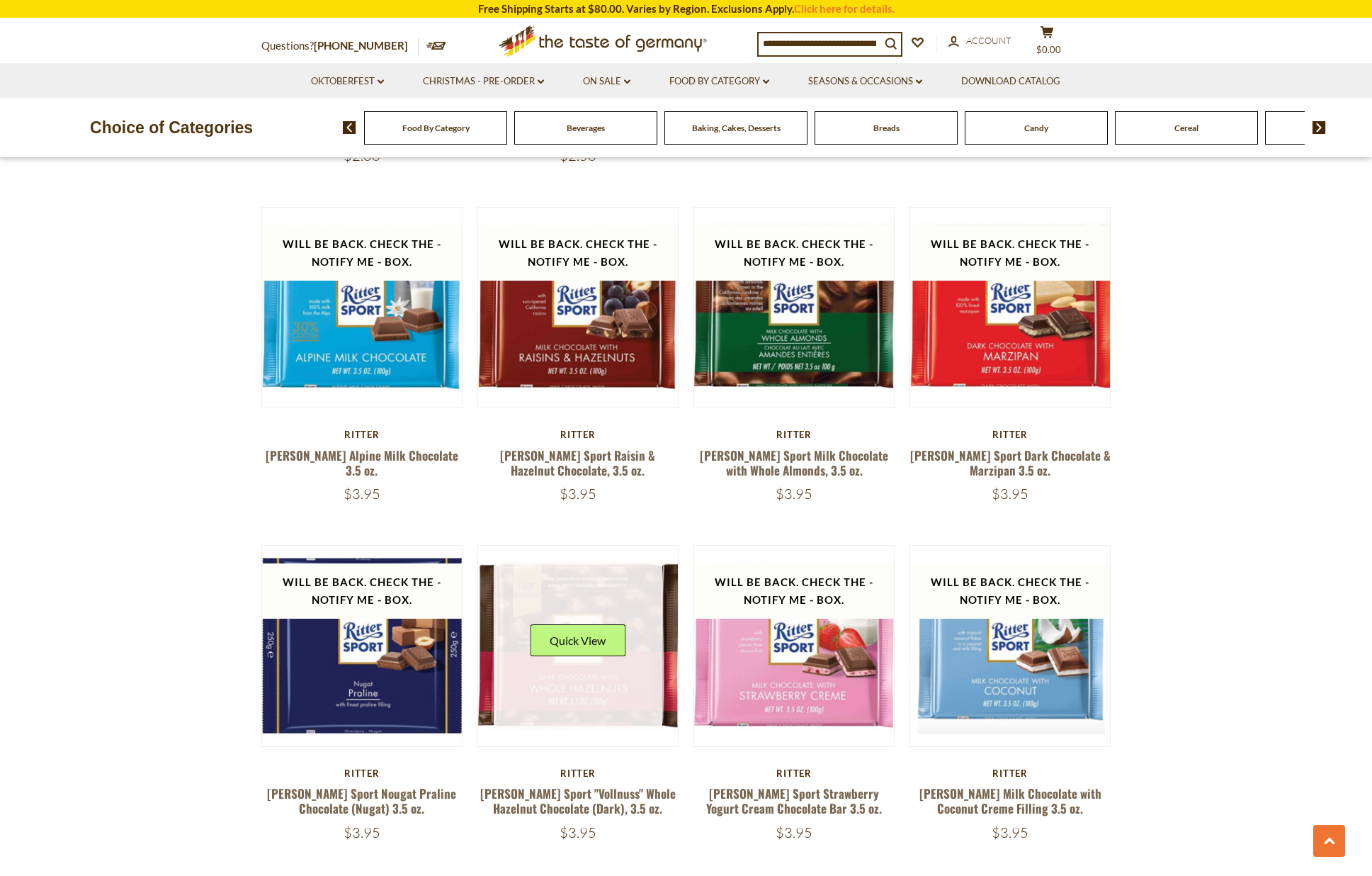 Image resolution: width=1372 pixels, height=876 pixels. I want to click on a: Click here for details., so click(844, 8).